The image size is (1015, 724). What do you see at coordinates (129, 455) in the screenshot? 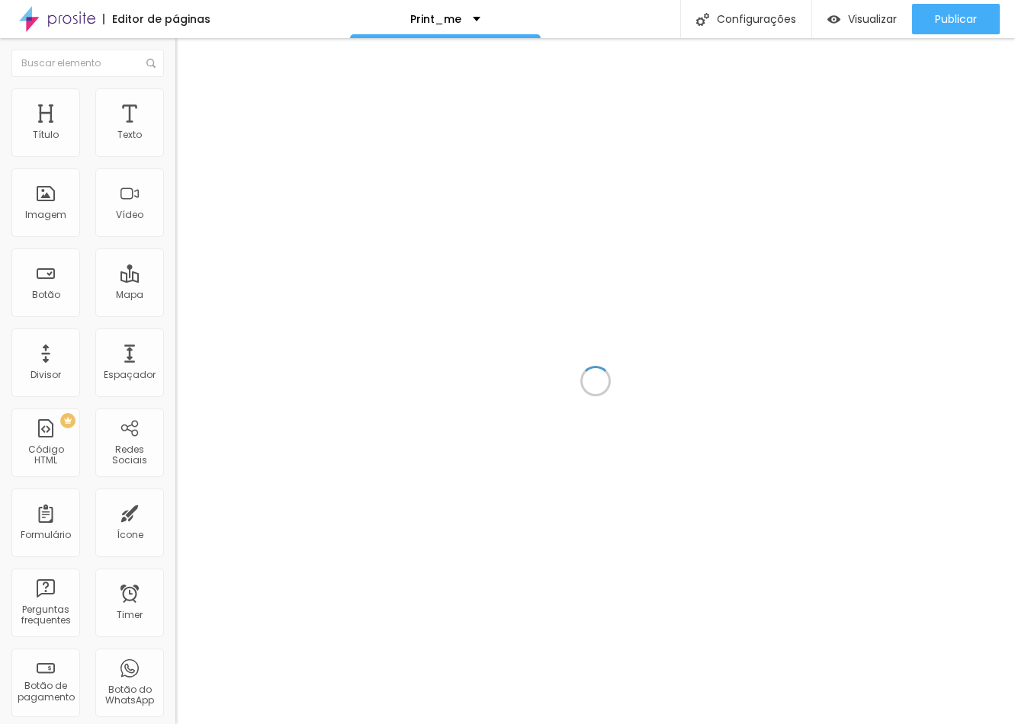
I see `div: Redes Sociais` at bounding box center [129, 455].